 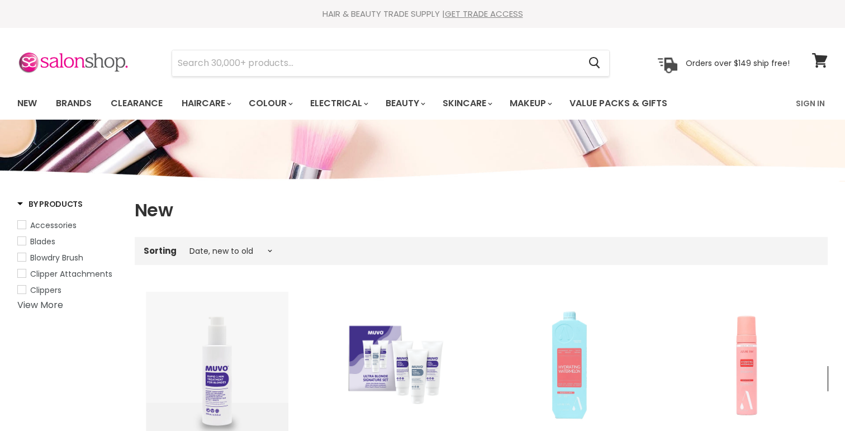 I want to click on span: Clipper Attachments, so click(x=71, y=274).